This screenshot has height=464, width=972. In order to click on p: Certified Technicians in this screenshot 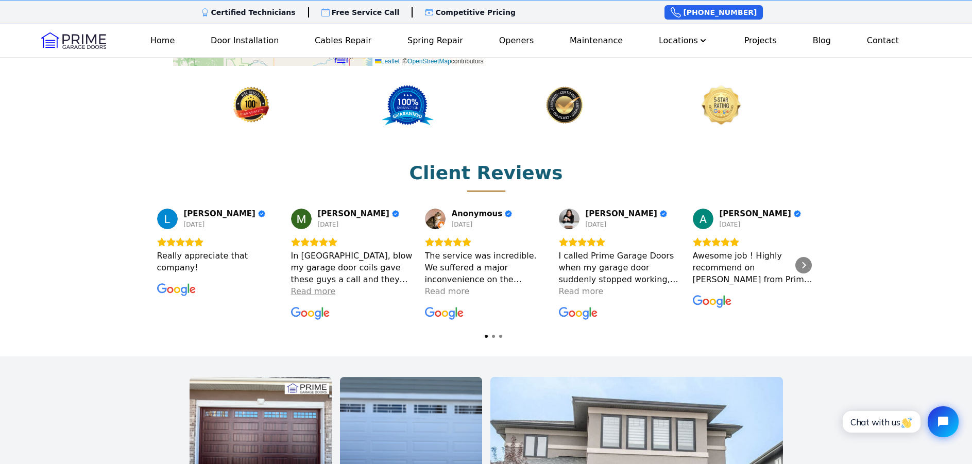, I will do `click(253, 12)`.